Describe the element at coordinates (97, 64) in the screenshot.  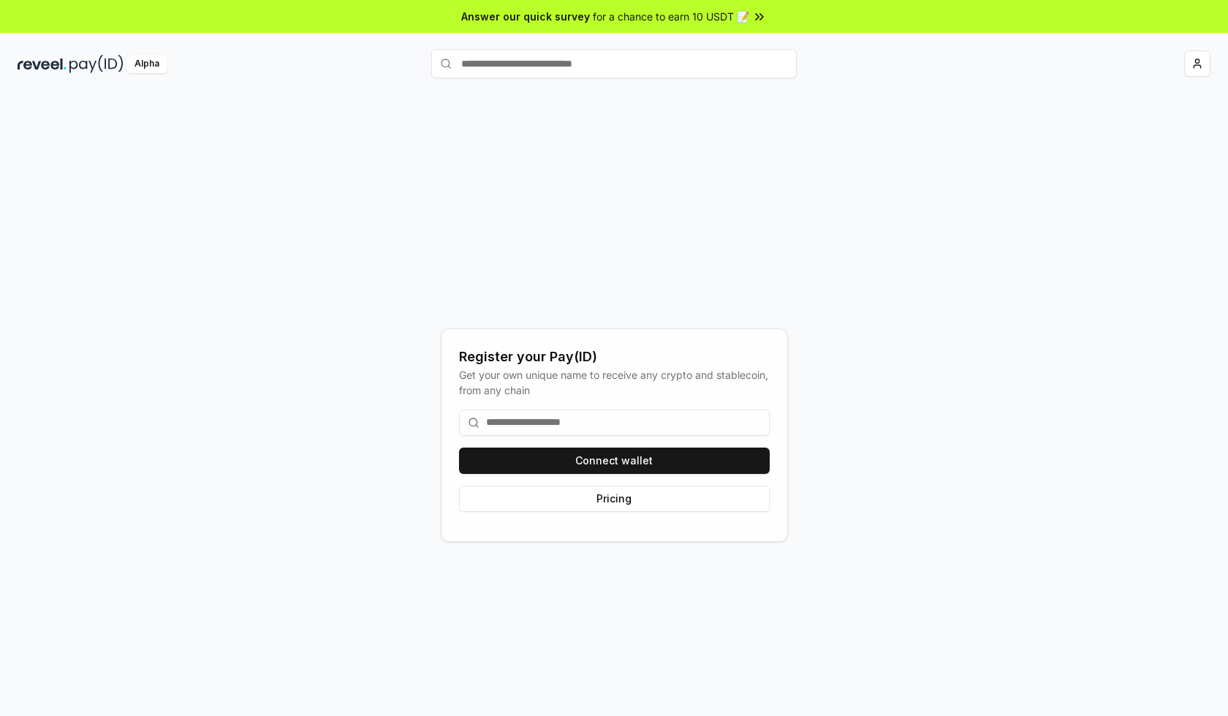
I see `img: pay_id` at that location.